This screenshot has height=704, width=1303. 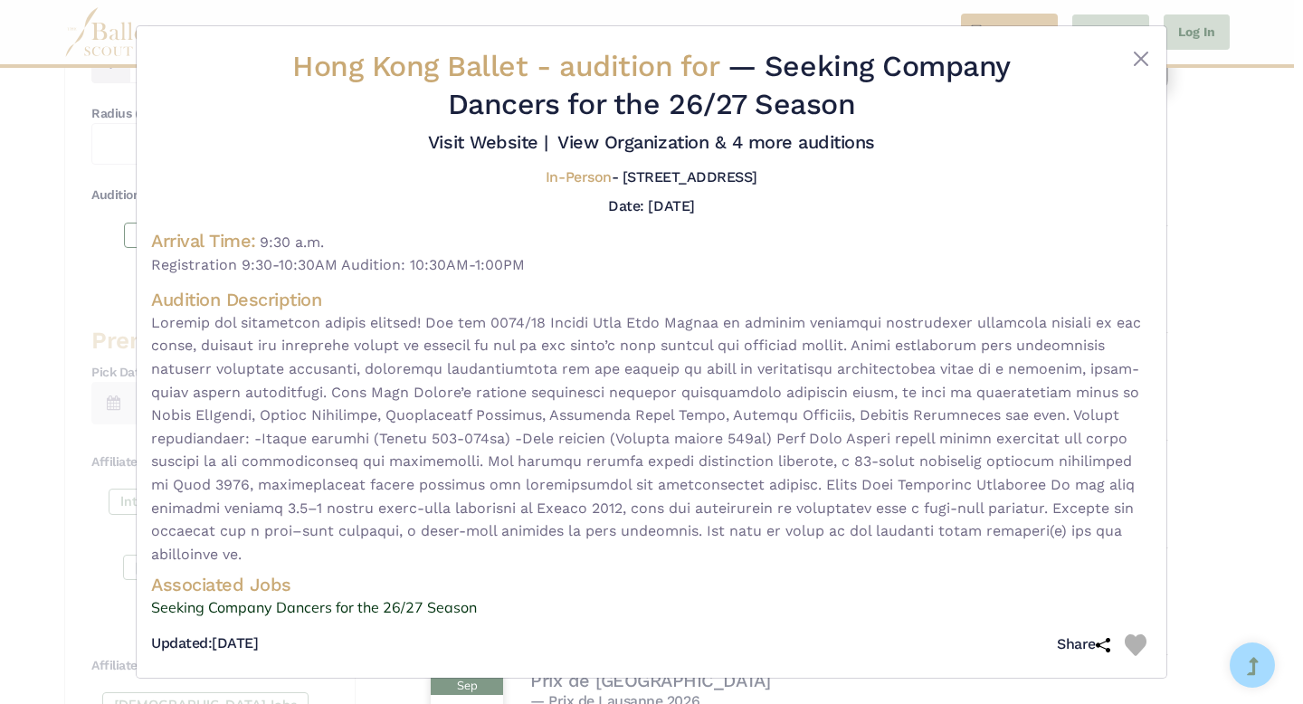 I want to click on span: Loremip dol sitametcon adipis elitsed! Doe tem 0074/18 Incidi Utla Etdo Magnaa en adminim veniamq..., so click(x=651, y=439).